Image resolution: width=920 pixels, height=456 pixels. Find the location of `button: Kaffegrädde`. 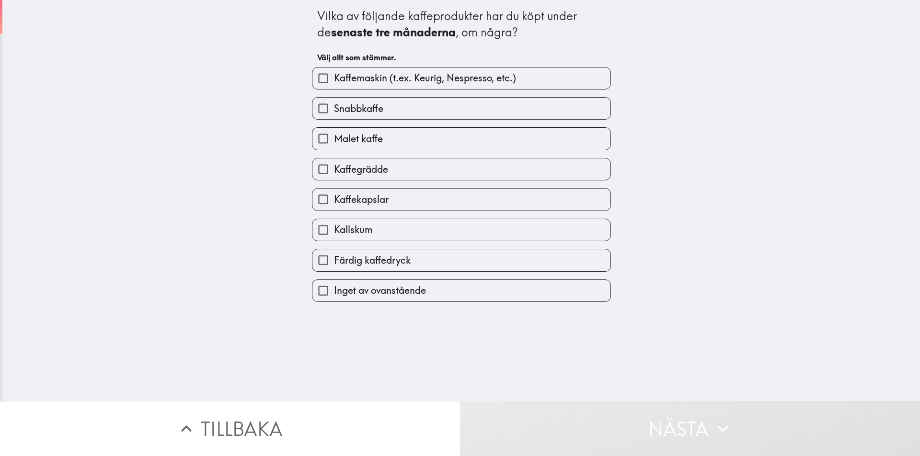

button: Kaffegrädde is located at coordinates (461, 169).